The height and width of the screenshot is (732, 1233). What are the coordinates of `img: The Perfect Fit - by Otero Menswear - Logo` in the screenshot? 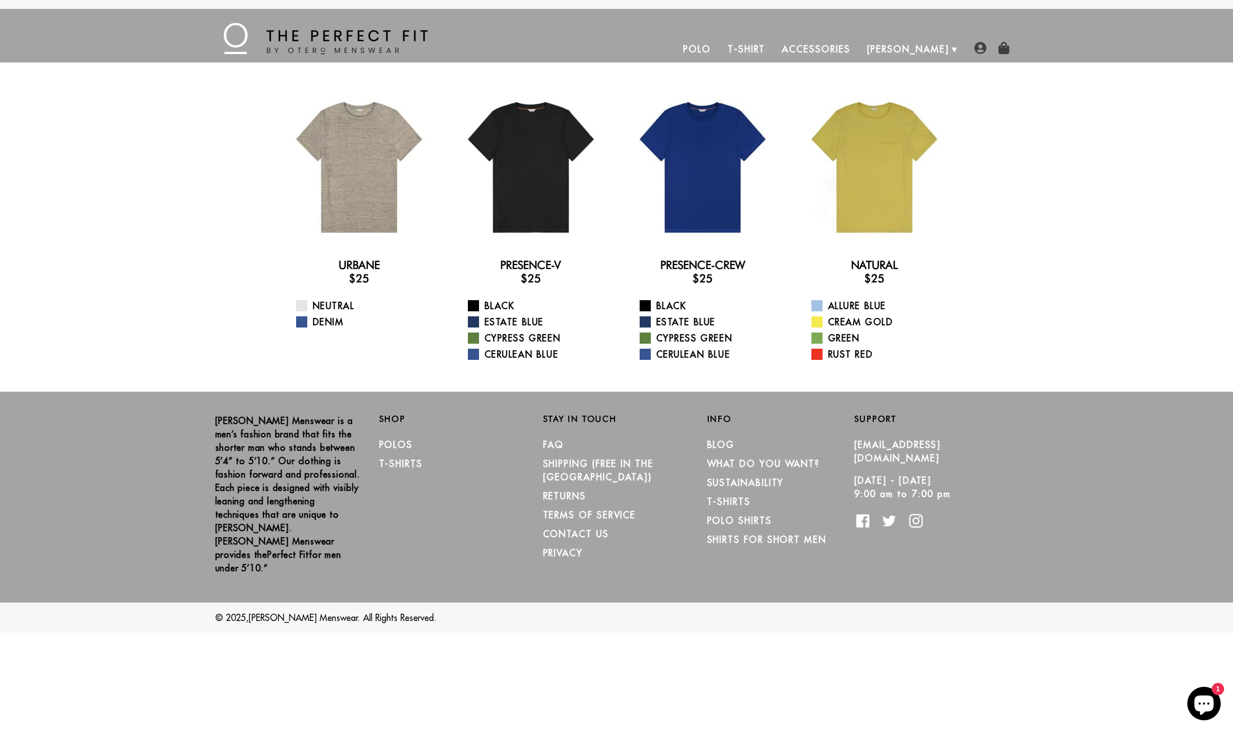 It's located at (326, 38).